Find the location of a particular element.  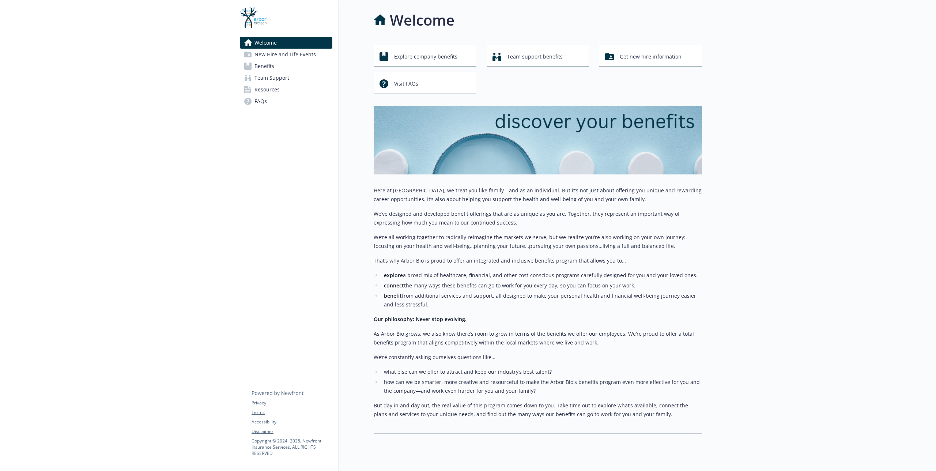

strong: Our philosophy: Never stop evolving. is located at coordinates (420, 319).